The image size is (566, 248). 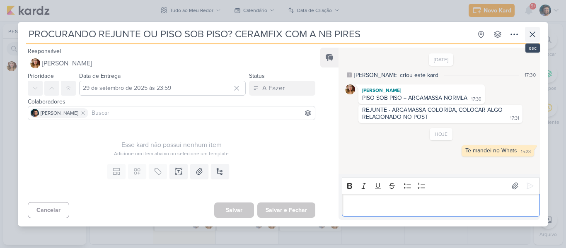 What do you see at coordinates (533, 48) in the screenshot?
I see `div: esc` at bounding box center [533, 48].